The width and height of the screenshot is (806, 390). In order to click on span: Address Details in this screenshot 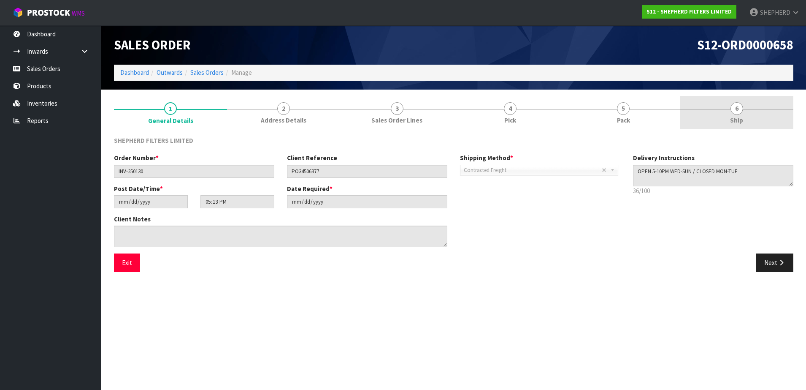, I will do `click(284, 120)`.